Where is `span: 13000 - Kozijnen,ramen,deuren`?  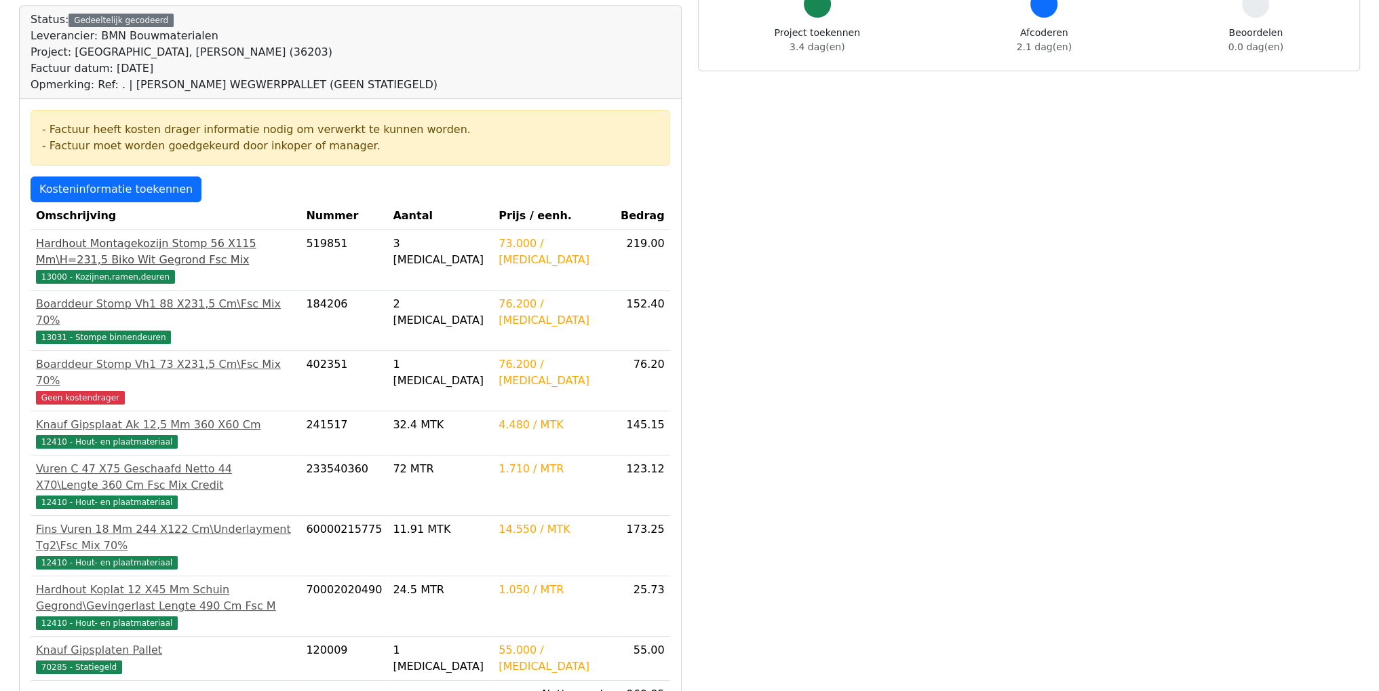
span: 13000 - Kozijnen,ramen,deuren is located at coordinates (105, 277).